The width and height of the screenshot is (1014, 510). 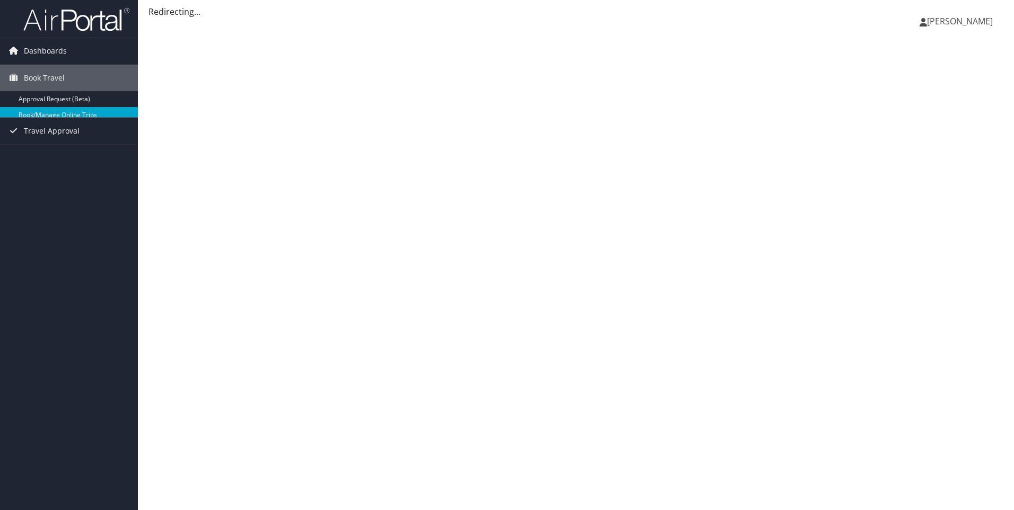 What do you see at coordinates (44, 78) in the screenshot?
I see `span: Book Travel` at bounding box center [44, 78].